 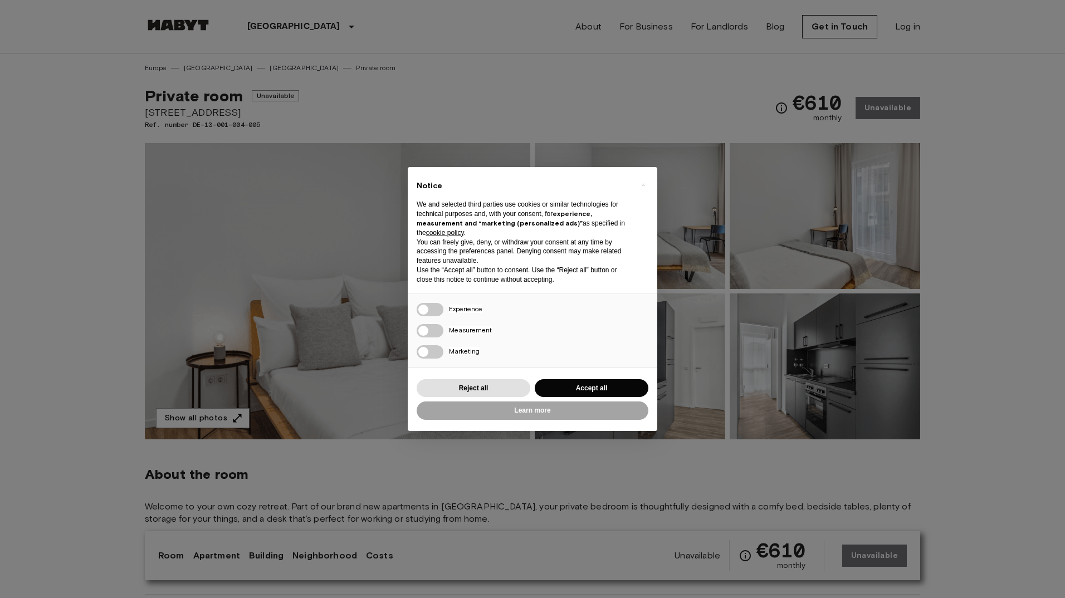 I want to click on button: Learn more, so click(x=533, y=411).